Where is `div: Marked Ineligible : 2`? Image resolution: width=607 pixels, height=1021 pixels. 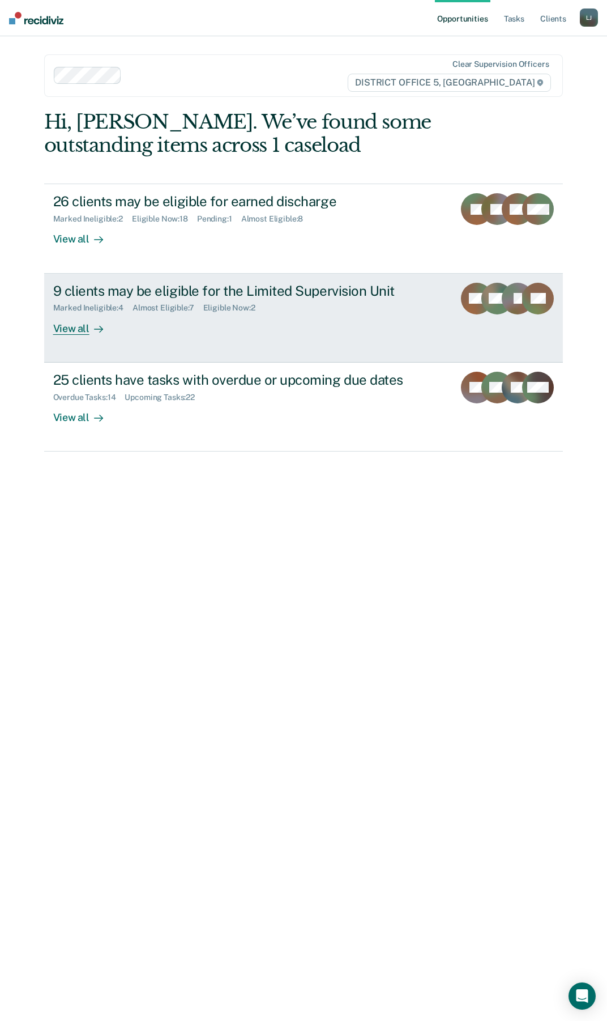
div: Marked Ineligible : 2 is located at coordinates (92, 219).